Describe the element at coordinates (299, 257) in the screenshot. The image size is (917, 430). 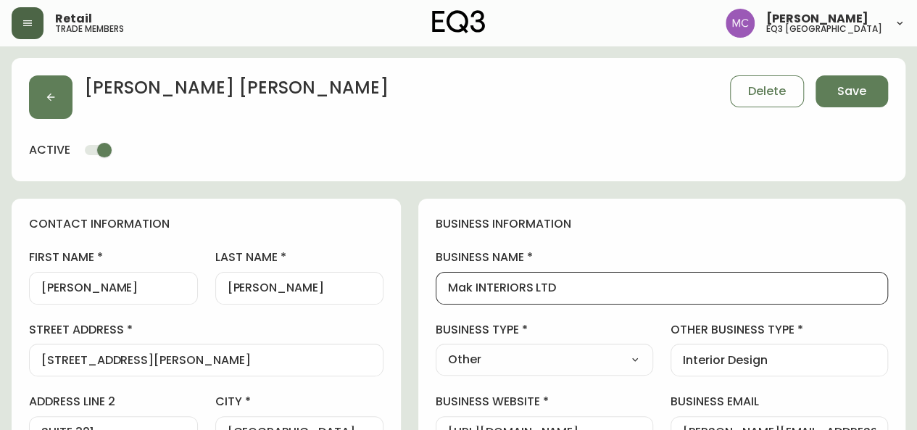
I see `label: last name` at that location.